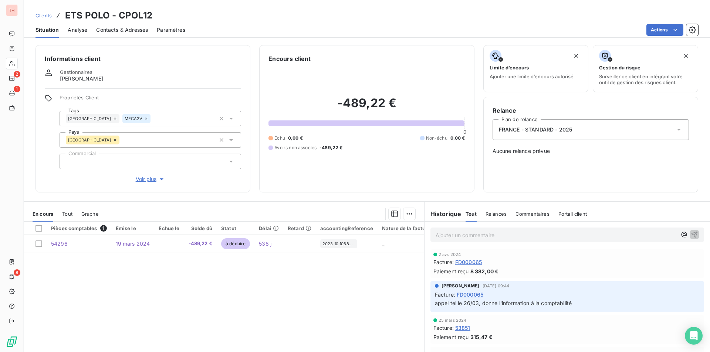 This screenshot has height=352, width=710. I want to click on span: Limite d’encours, so click(509, 68).